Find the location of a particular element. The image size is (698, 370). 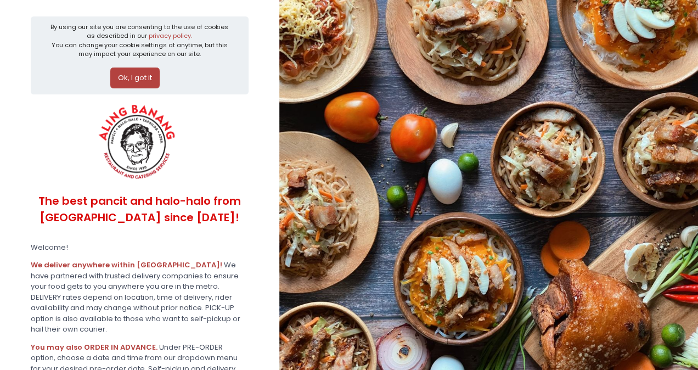

div: By using our site you are consenting to the use of cookies as described in our You can change you... is located at coordinates (140, 41).